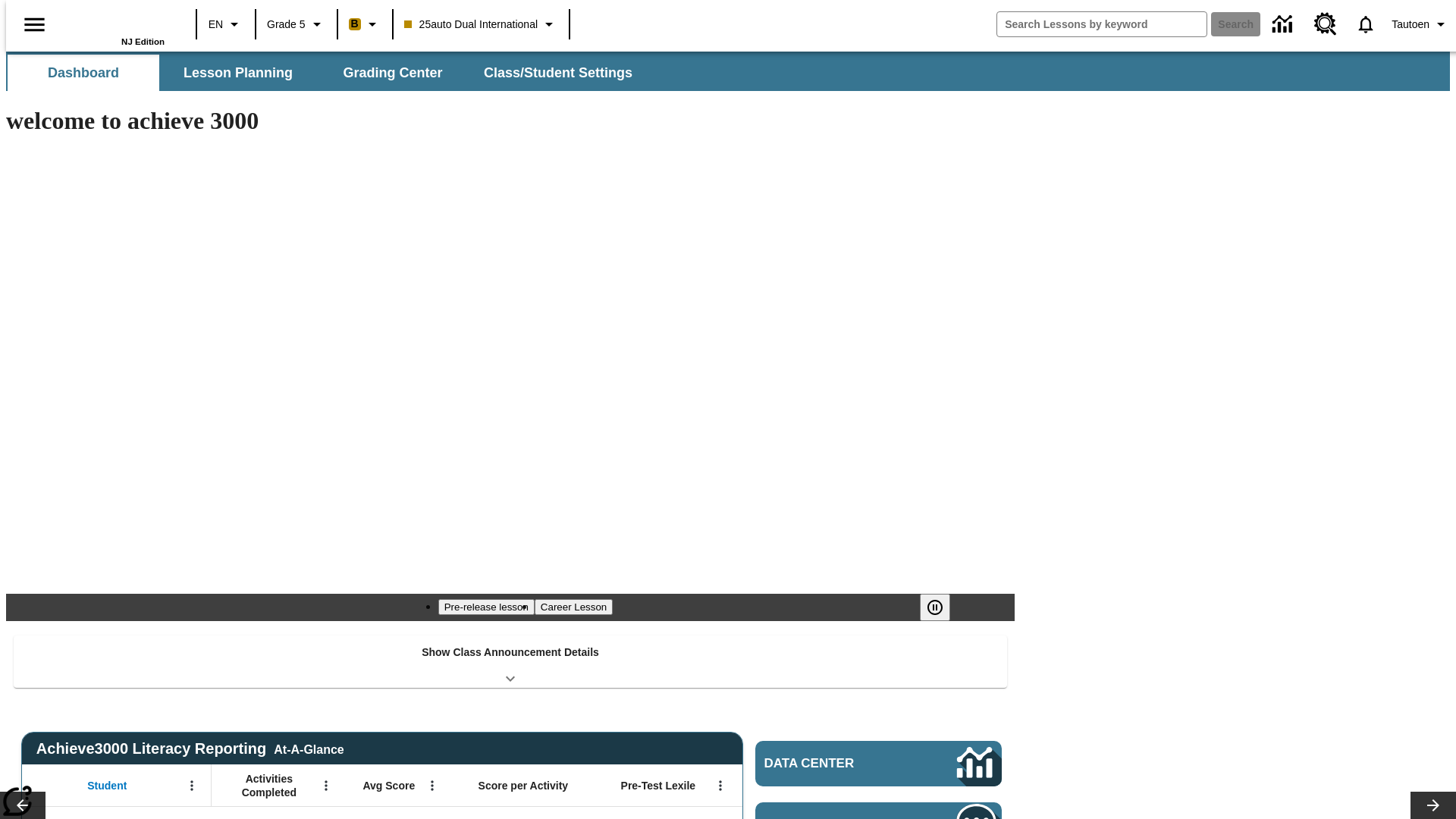 This screenshot has width=1456, height=819. Describe the element at coordinates (1102, 25) in the screenshot. I see `input: search field` at that location.